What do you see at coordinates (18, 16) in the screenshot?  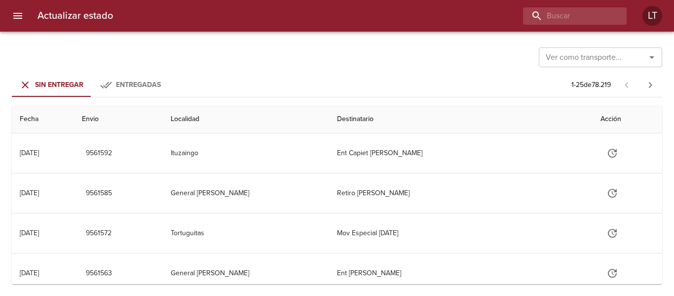 I see `button: menu` at bounding box center [18, 16].